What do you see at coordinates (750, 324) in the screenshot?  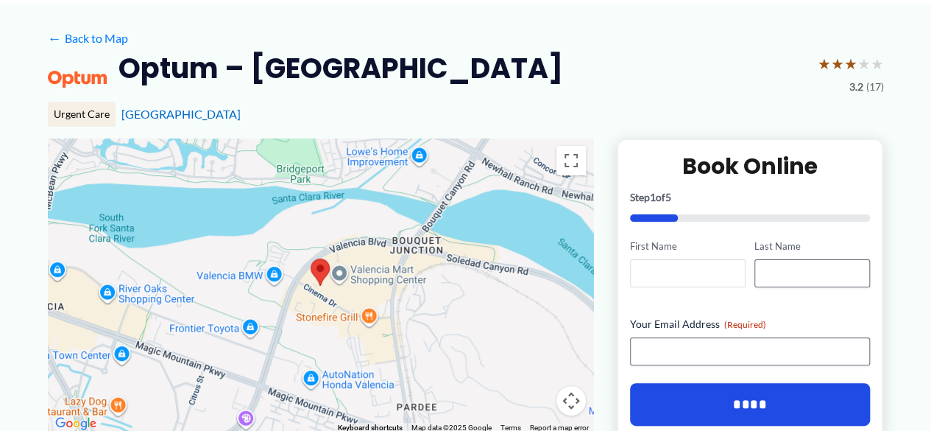 I see `label: Your Email Address` at bounding box center [750, 324].